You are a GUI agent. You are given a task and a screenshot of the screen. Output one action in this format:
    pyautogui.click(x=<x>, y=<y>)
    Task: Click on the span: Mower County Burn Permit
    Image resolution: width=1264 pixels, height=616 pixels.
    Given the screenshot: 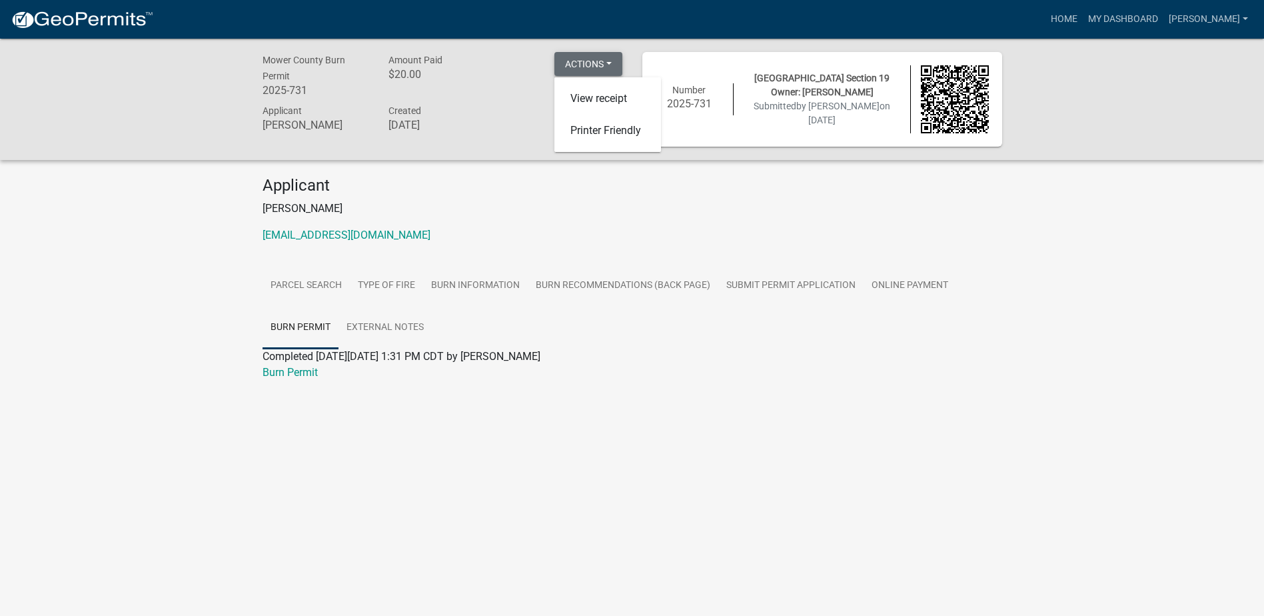 What is the action you would take?
    pyautogui.click(x=304, y=68)
    